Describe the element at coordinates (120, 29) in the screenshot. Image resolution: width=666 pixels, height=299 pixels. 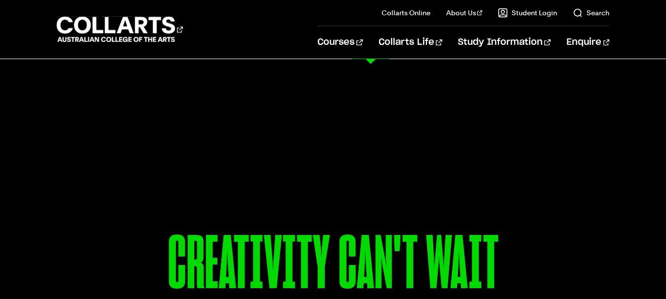
I see `div: Go to homepage` at that location.